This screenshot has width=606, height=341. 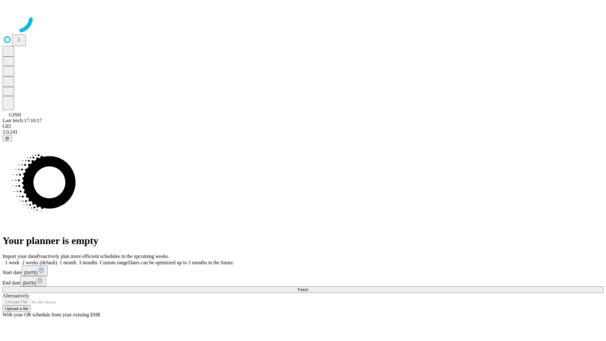 What do you see at coordinates (103, 256) in the screenshot?
I see `span: Proactively plan more efficient schedules in the upcoming weeks.` at bounding box center [103, 256].